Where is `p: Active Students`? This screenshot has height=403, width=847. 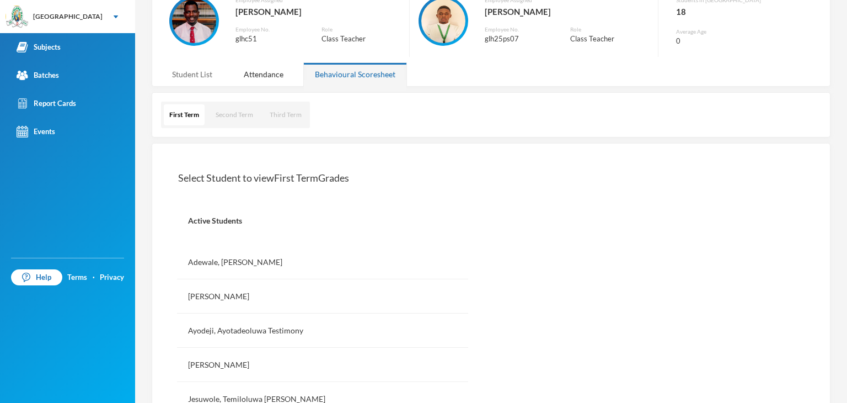 p: Active Students is located at coordinates (323, 220).